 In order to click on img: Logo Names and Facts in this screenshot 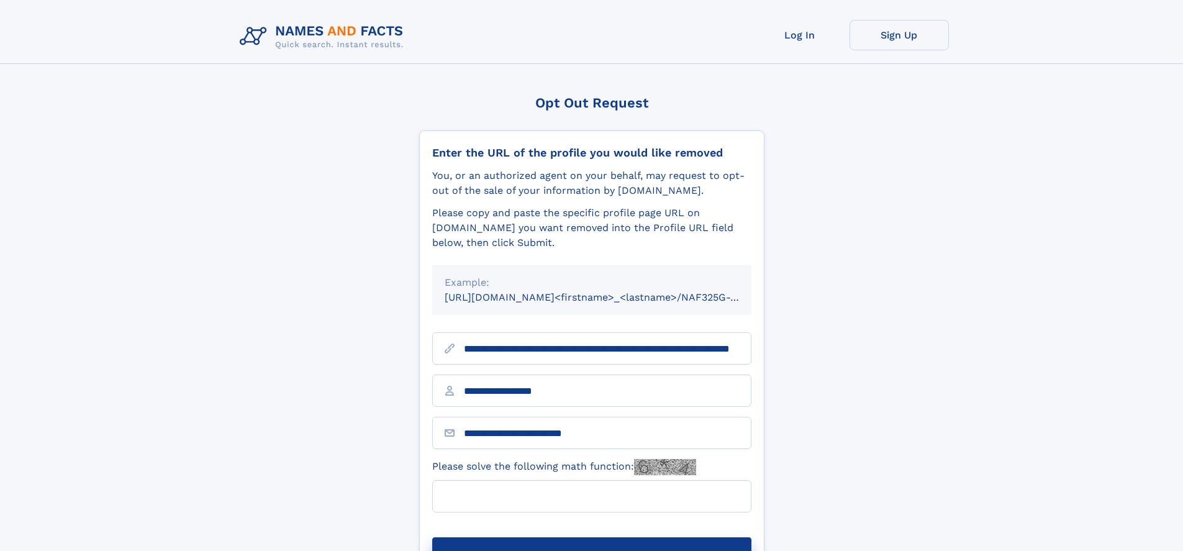, I will do `click(324, 37)`.